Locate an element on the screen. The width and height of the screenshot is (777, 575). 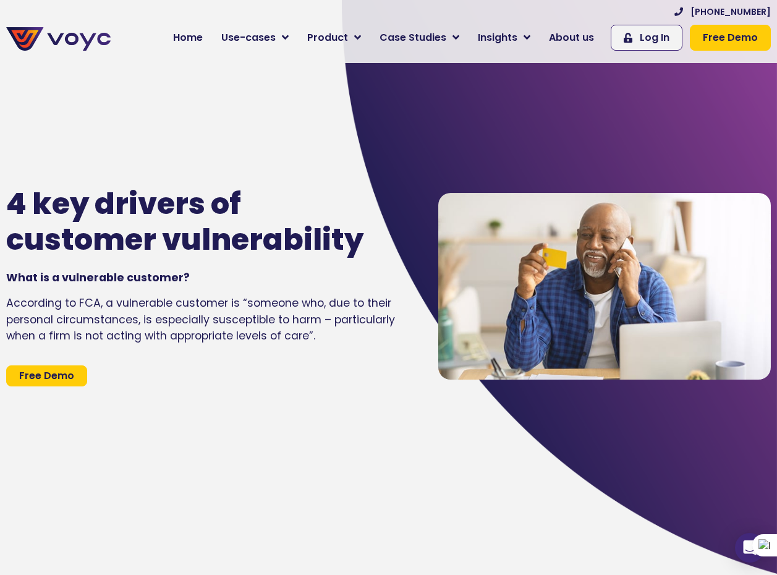
strong: What is a vulnerable customer? is located at coordinates (98, 278).